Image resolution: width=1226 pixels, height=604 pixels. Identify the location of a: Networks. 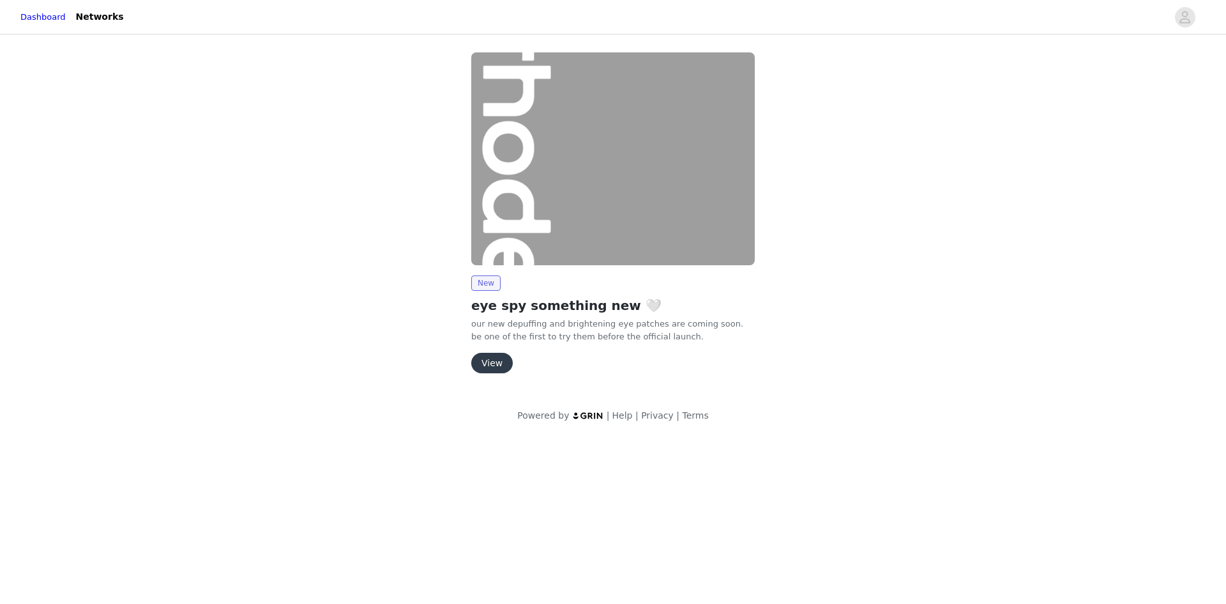
(100, 17).